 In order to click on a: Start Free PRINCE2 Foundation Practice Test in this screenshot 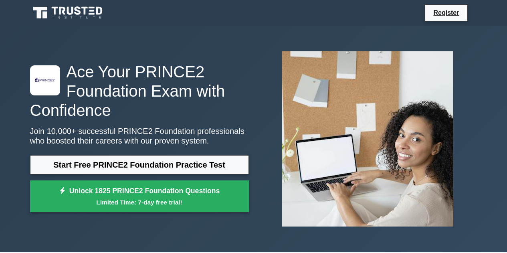, I will do `click(140, 165)`.